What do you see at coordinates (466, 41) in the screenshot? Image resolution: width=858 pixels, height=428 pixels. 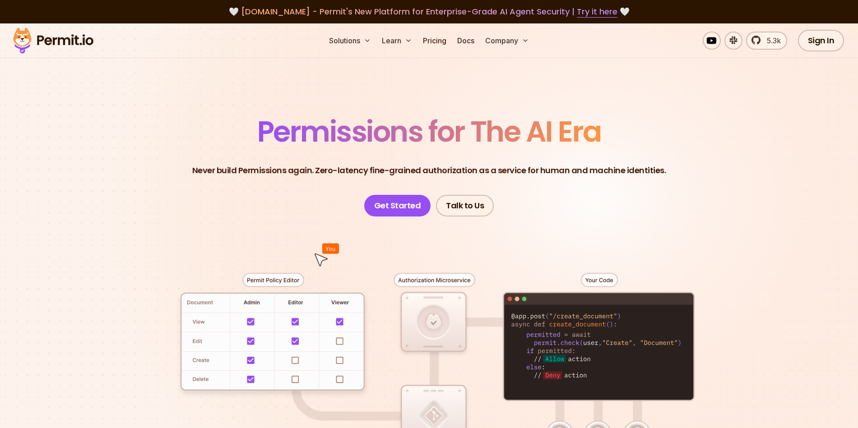 I see `a: Docs` at bounding box center [466, 41].